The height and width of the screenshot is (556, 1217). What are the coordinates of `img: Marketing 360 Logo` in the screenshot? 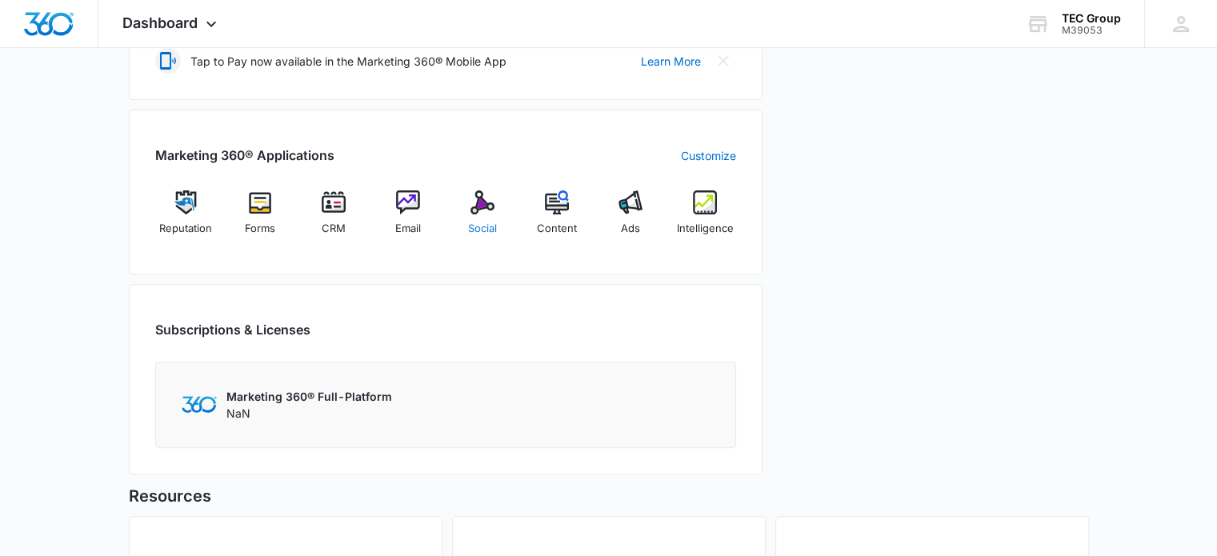 It's located at (199, 404).